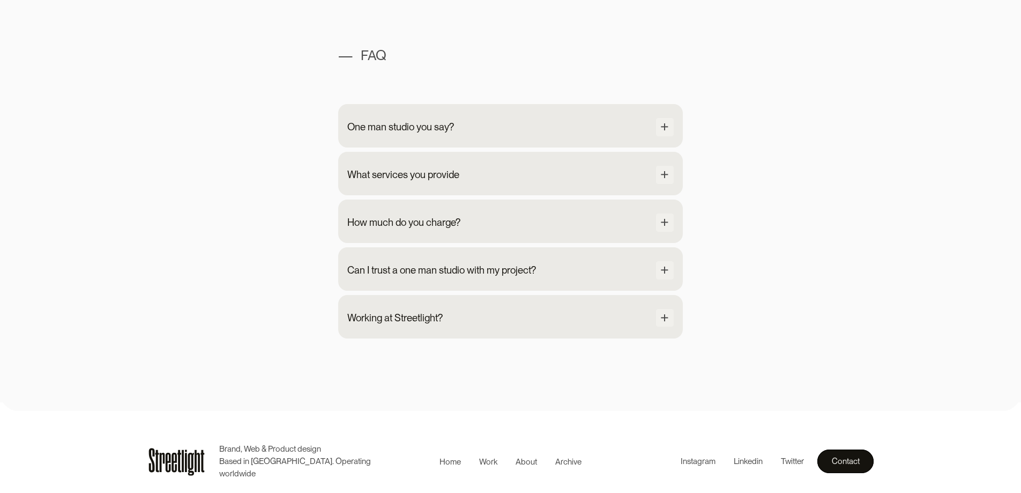 Image resolution: width=1021 pixels, height=493 pixels. Describe the element at coordinates (400, 127) in the screenshot. I see `div: One man studio you say?` at that location.